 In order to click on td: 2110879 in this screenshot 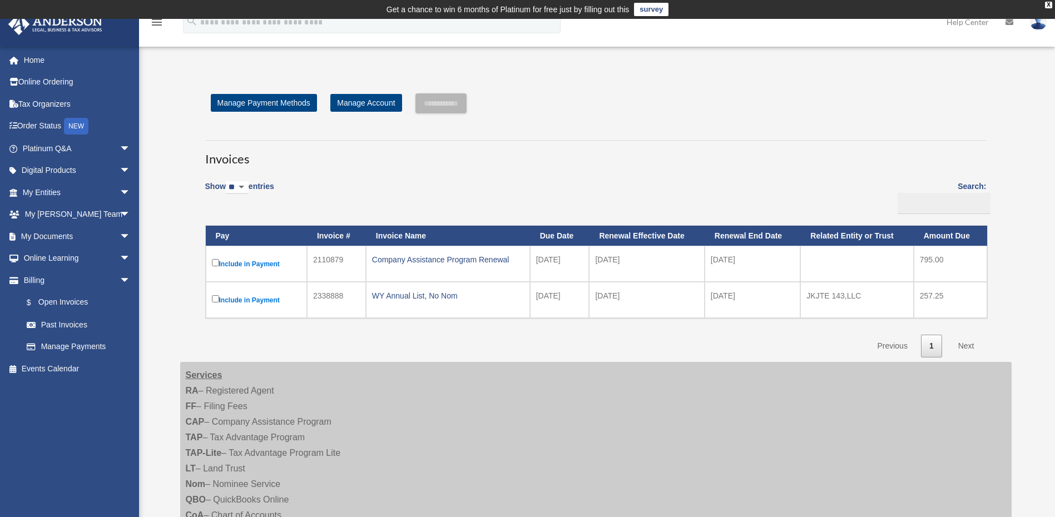, I will do `click(336, 264)`.